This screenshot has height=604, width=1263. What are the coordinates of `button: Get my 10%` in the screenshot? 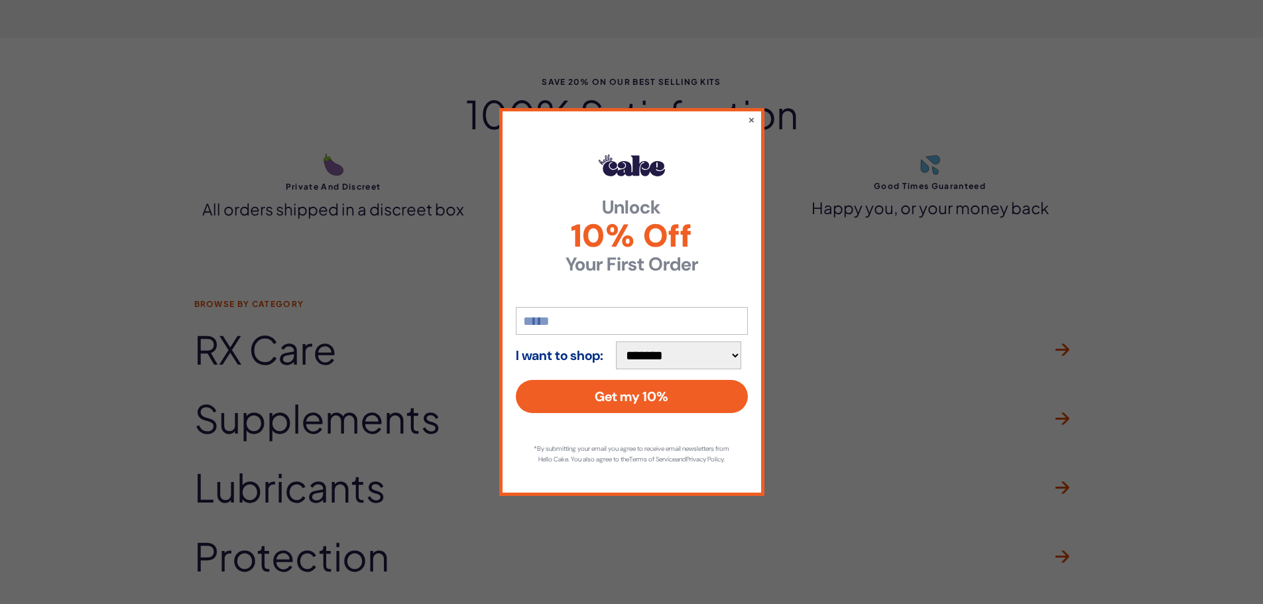 It's located at (632, 396).